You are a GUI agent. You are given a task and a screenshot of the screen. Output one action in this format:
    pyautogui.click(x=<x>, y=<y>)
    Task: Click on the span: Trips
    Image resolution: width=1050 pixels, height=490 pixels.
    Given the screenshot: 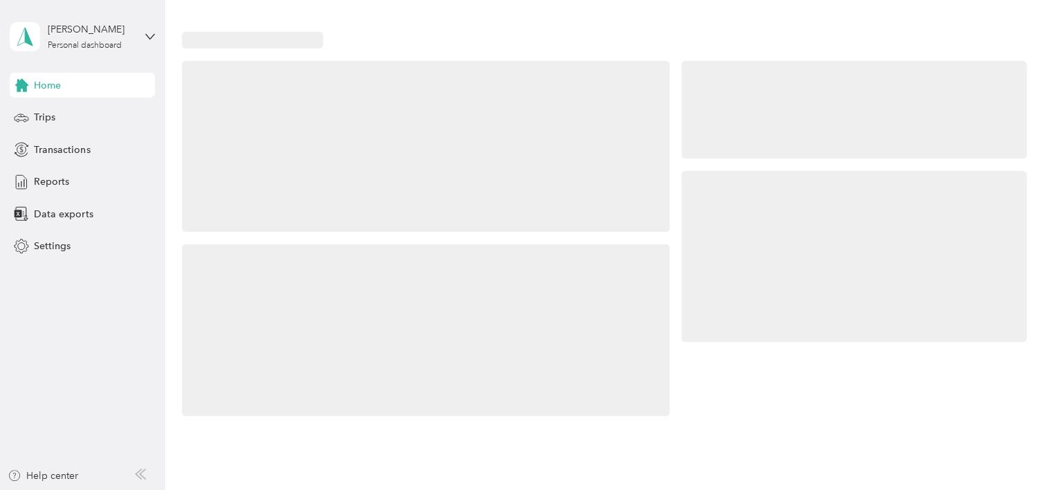 What is the action you would take?
    pyautogui.click(x=44, y=117)
    